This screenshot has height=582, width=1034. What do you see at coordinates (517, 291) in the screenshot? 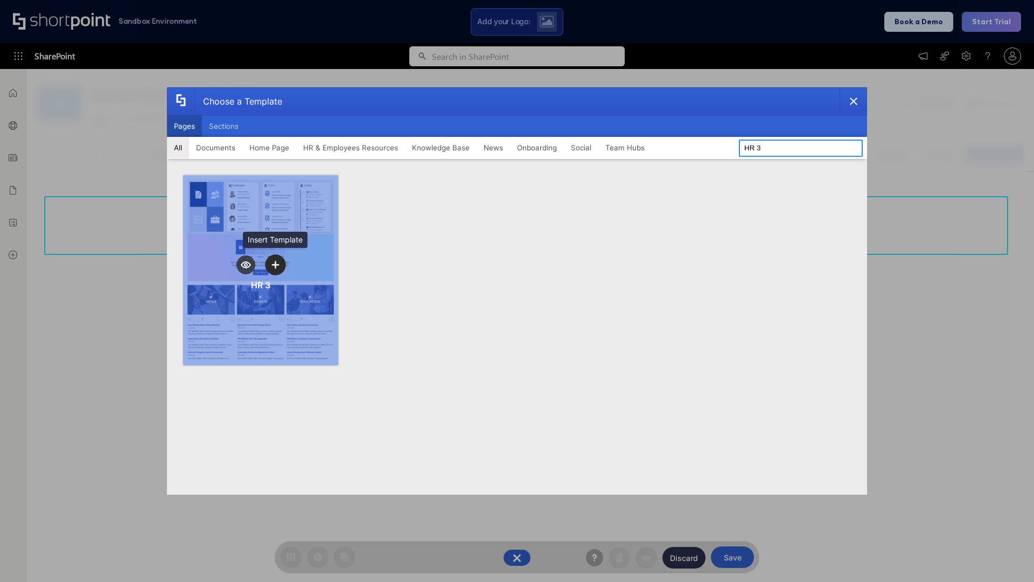
I see `div: template selector` at bounding box center [517, 291].